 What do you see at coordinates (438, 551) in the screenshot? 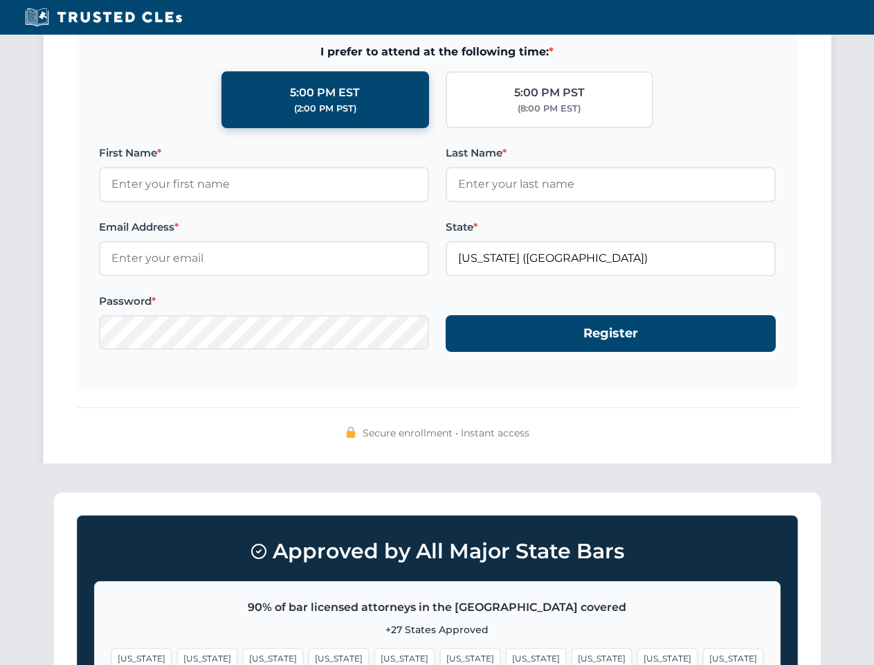
I see `h3: Approved by All Major State Bars` at bounding box center [438, 551].